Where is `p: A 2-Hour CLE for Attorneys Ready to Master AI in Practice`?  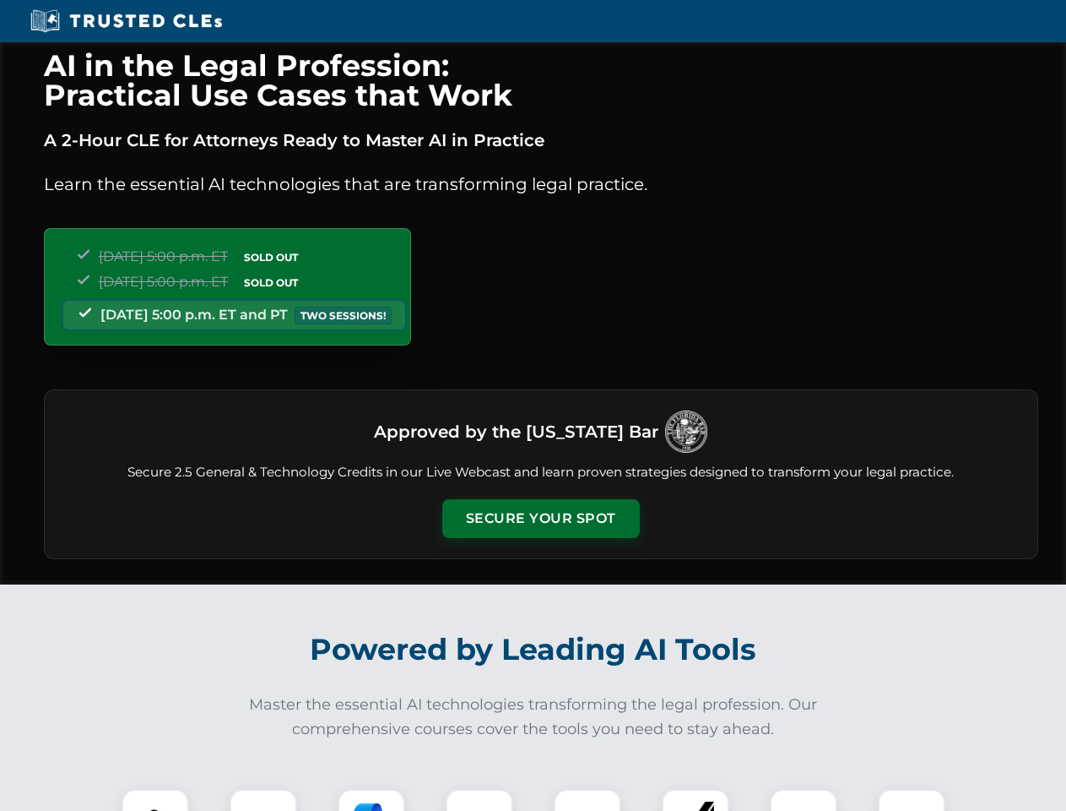 p: A 2-Hour CLE for Attorneys Ready to Master AI in Practice is located at coordinates (541, 140).